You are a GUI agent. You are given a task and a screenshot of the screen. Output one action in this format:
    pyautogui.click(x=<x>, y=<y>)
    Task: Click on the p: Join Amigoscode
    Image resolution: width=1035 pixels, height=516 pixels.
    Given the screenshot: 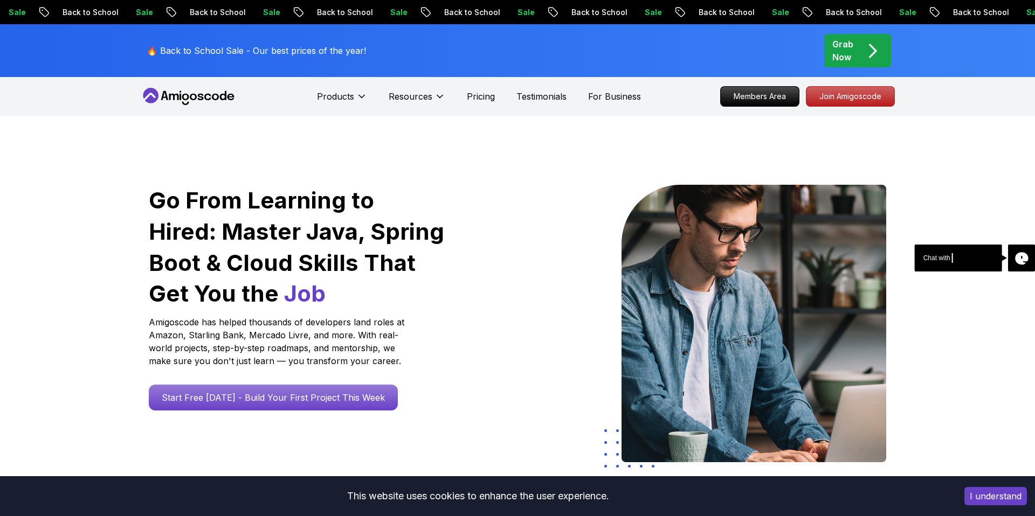 What is the action you would take?
    pyautogui.click(x=850, y=96)
    